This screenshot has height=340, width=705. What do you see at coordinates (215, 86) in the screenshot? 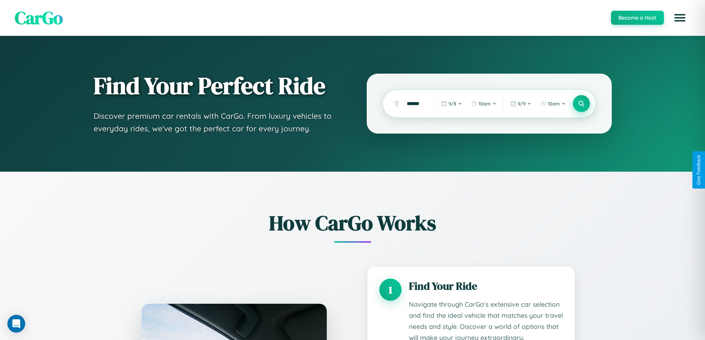
I see `h1: Find Your Perfect Ride` at bounding box center [215, 86].